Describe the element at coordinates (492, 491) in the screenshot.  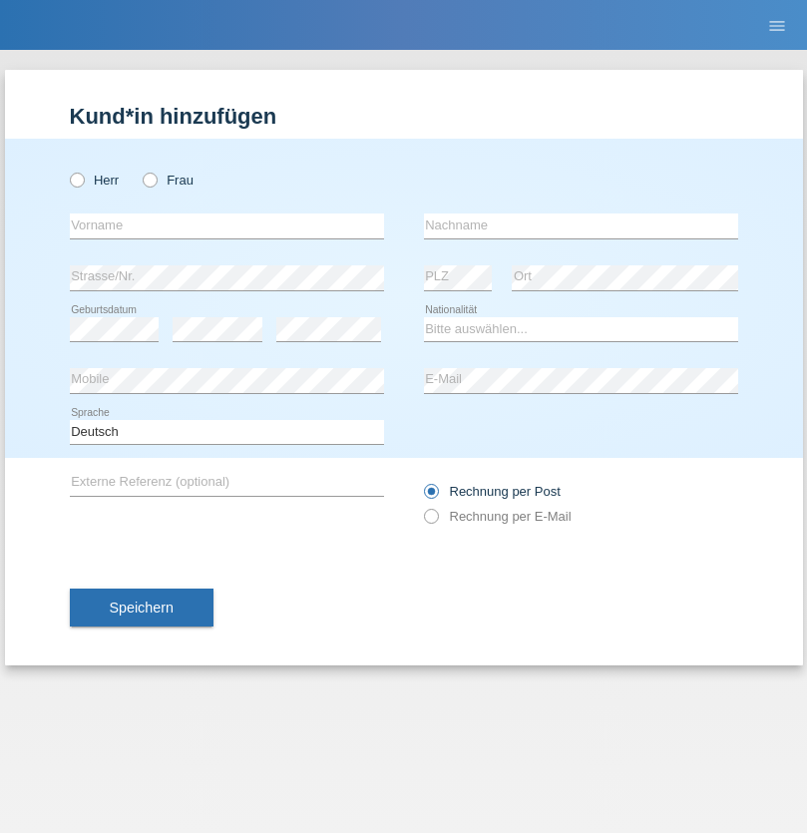
I see `label: Rechnung per Post` at that location.